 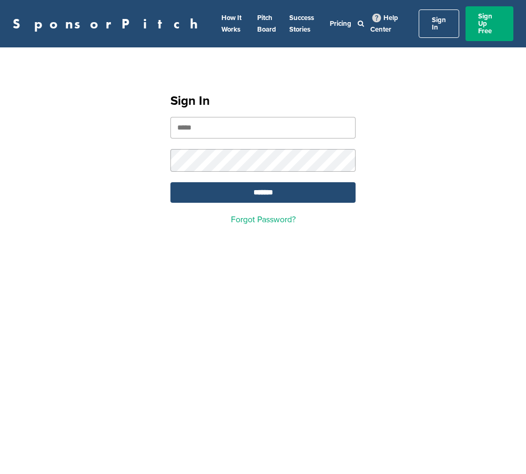 I want to click on h1: Sign In, so click(x=263, y=101).